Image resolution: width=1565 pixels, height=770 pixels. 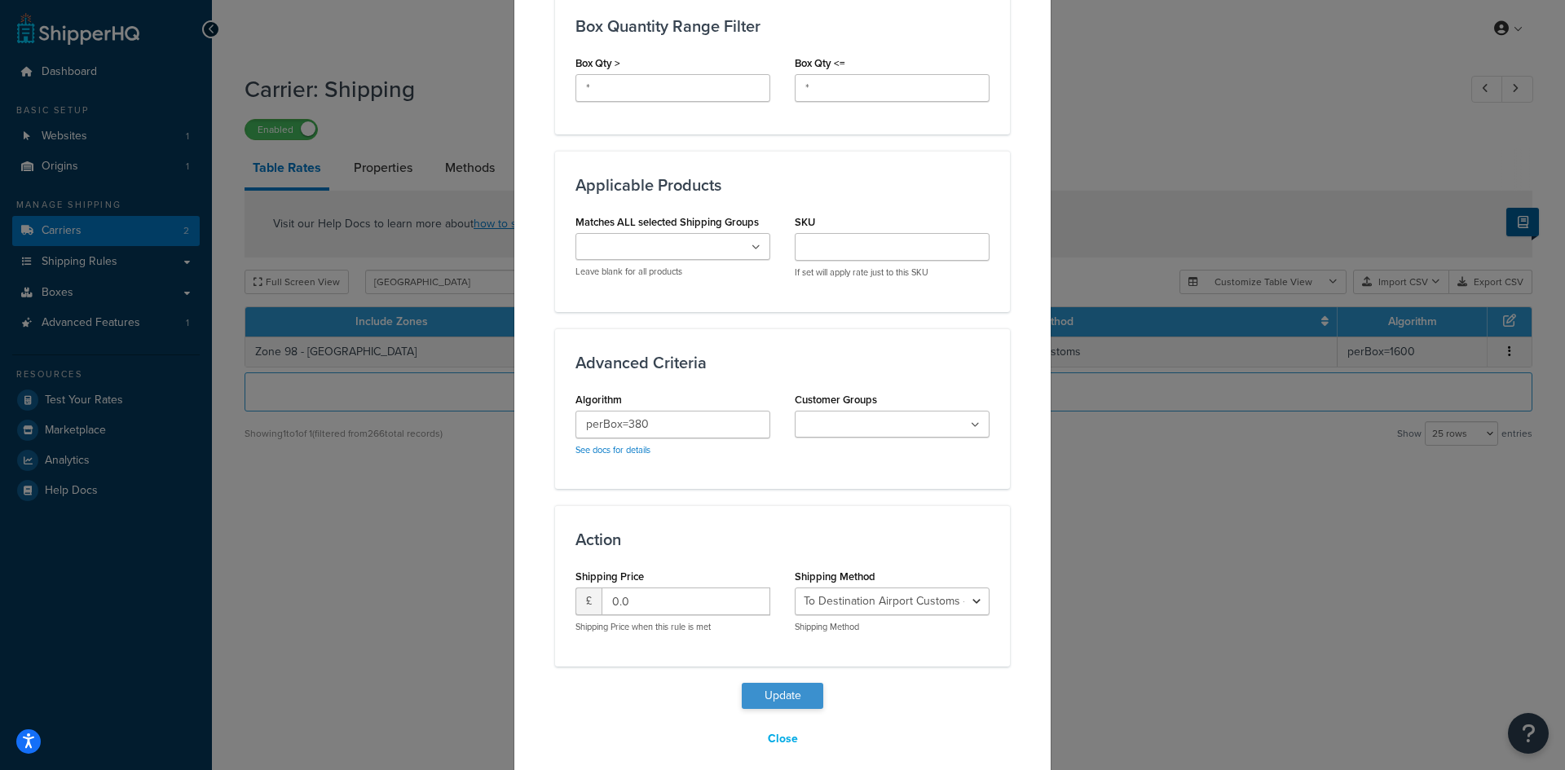 What do you see at coordinates (613, 450) in the screenshot?
I see `a: See docs for details` at bounding box center [613, 450].